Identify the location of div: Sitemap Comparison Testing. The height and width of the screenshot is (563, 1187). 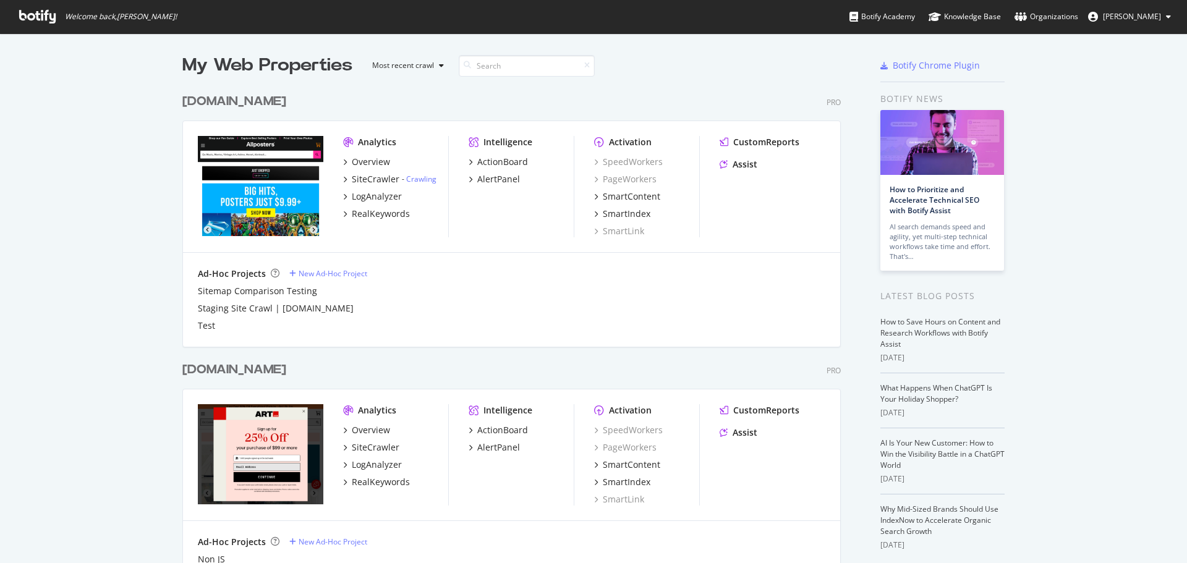
(257, 291).